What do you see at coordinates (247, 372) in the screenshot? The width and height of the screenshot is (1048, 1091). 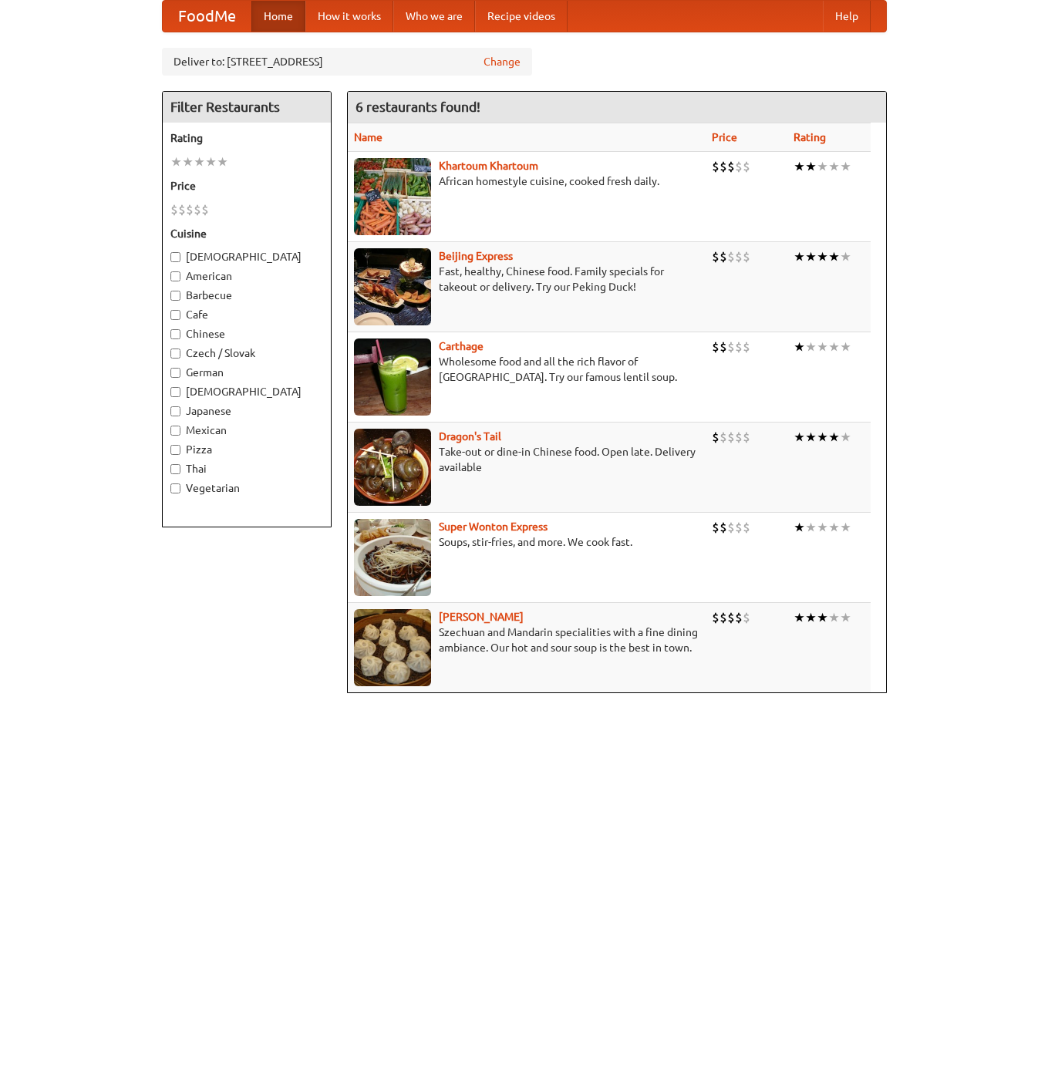 I see `label: German` at bounding box center [247, 372].